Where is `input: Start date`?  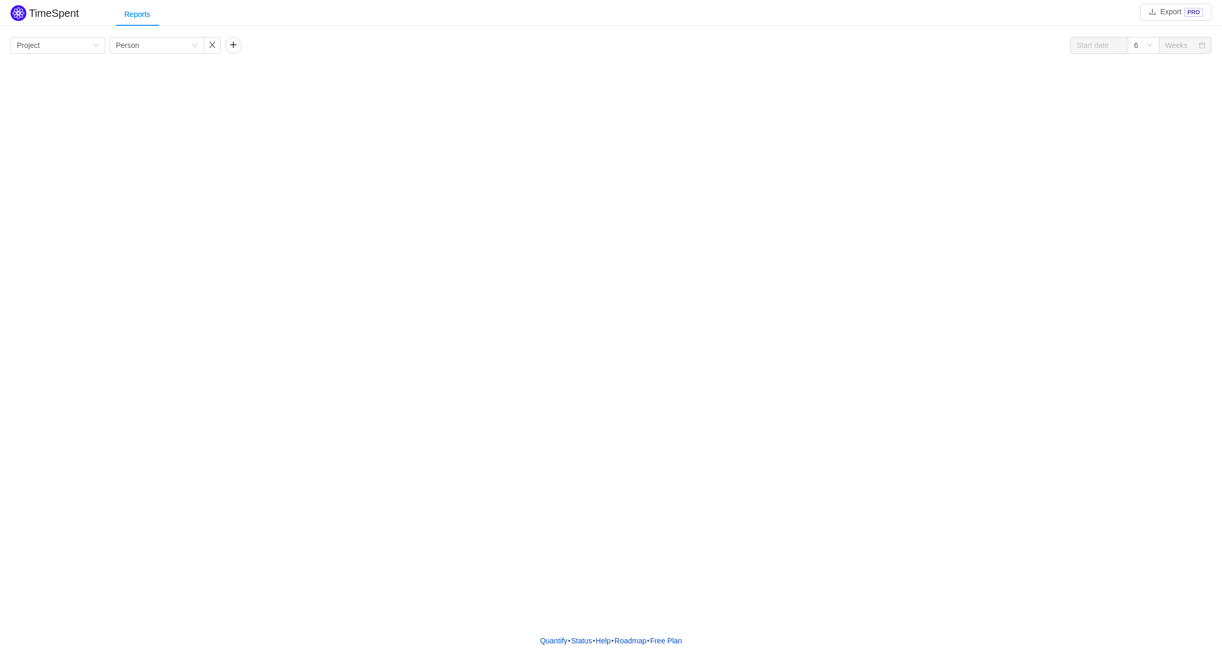 input: Start date is located at coordinates (1099, 45).